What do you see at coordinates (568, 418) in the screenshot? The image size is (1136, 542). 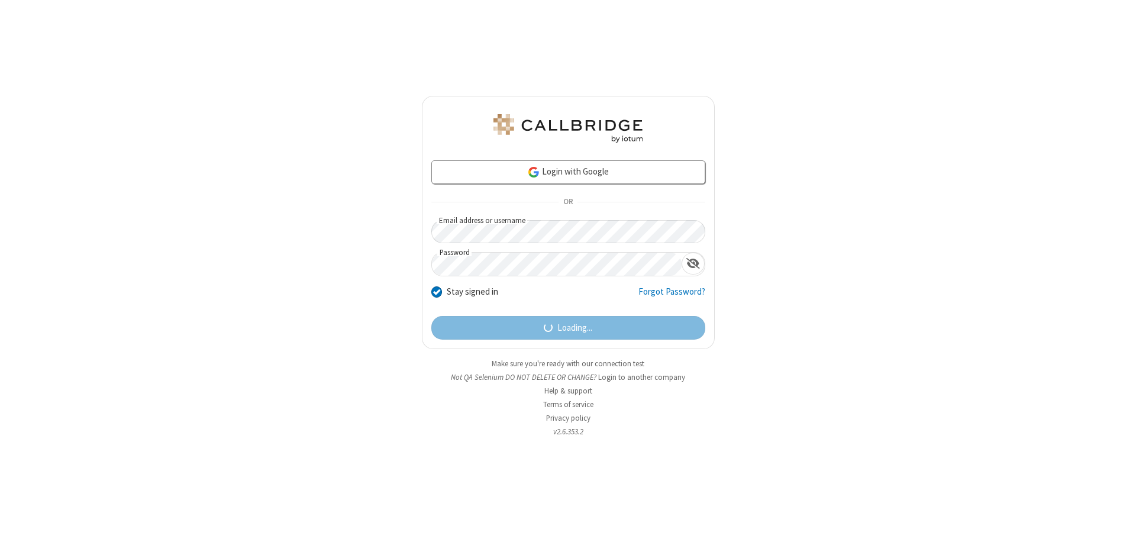 I see `a: Privacy policy` at bounding box center [568, 418].